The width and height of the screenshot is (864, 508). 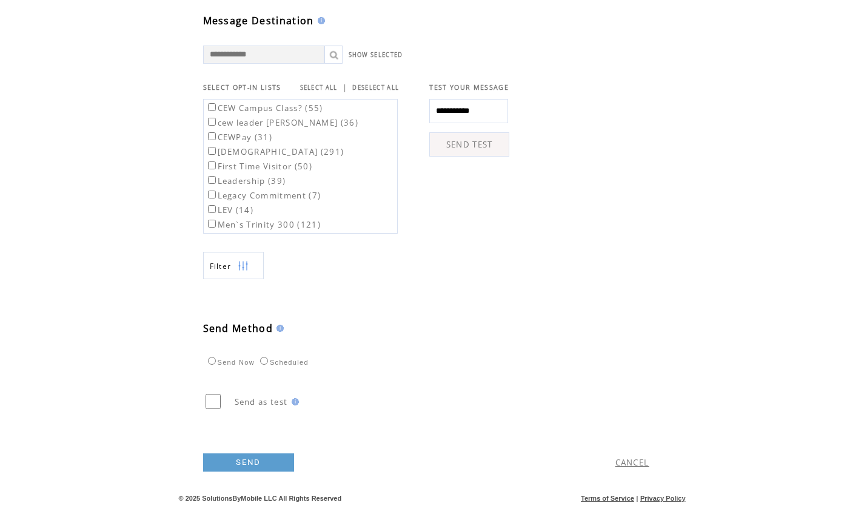 I want to click on a: CANCEL, so click(x=633, y=462).